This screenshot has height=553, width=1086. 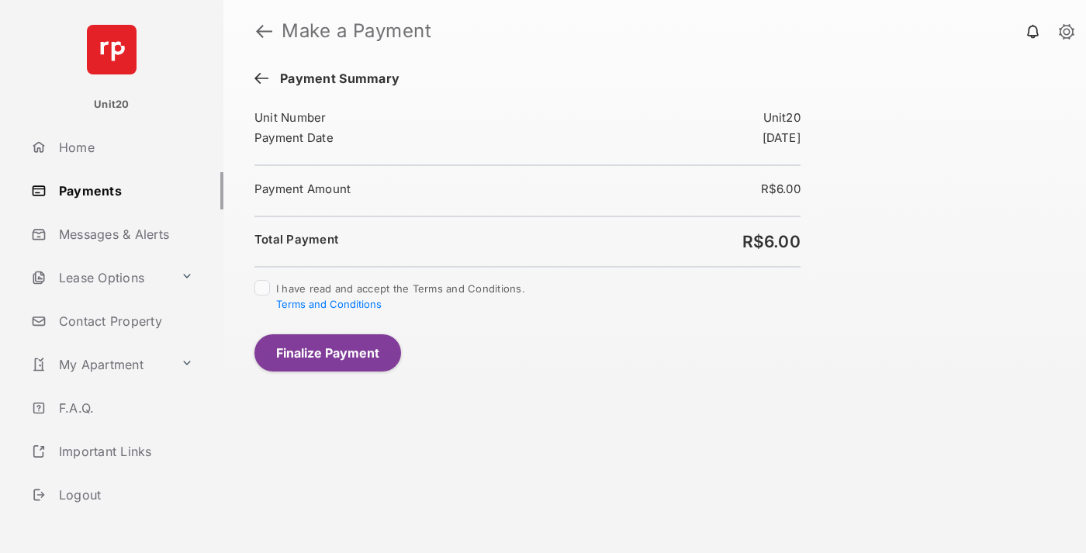 I want to click on span: I have read and accept the Terms and Conditions., so click(x=400, y=296).